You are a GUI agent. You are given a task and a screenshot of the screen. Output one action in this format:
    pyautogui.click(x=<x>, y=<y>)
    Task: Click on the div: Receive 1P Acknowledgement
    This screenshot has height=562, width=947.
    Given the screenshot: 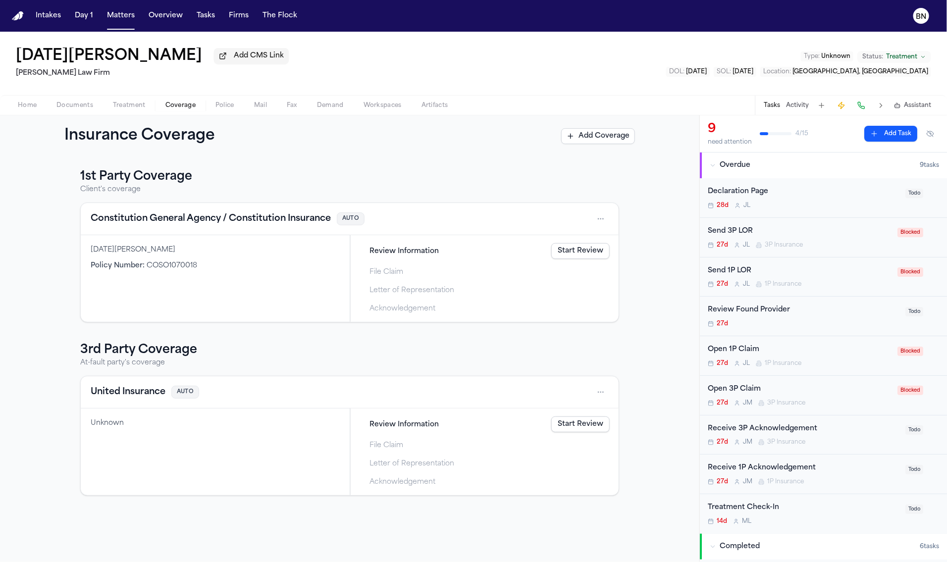 What is the action you would take?
    pyautogui.click(x=803, y=468)
    